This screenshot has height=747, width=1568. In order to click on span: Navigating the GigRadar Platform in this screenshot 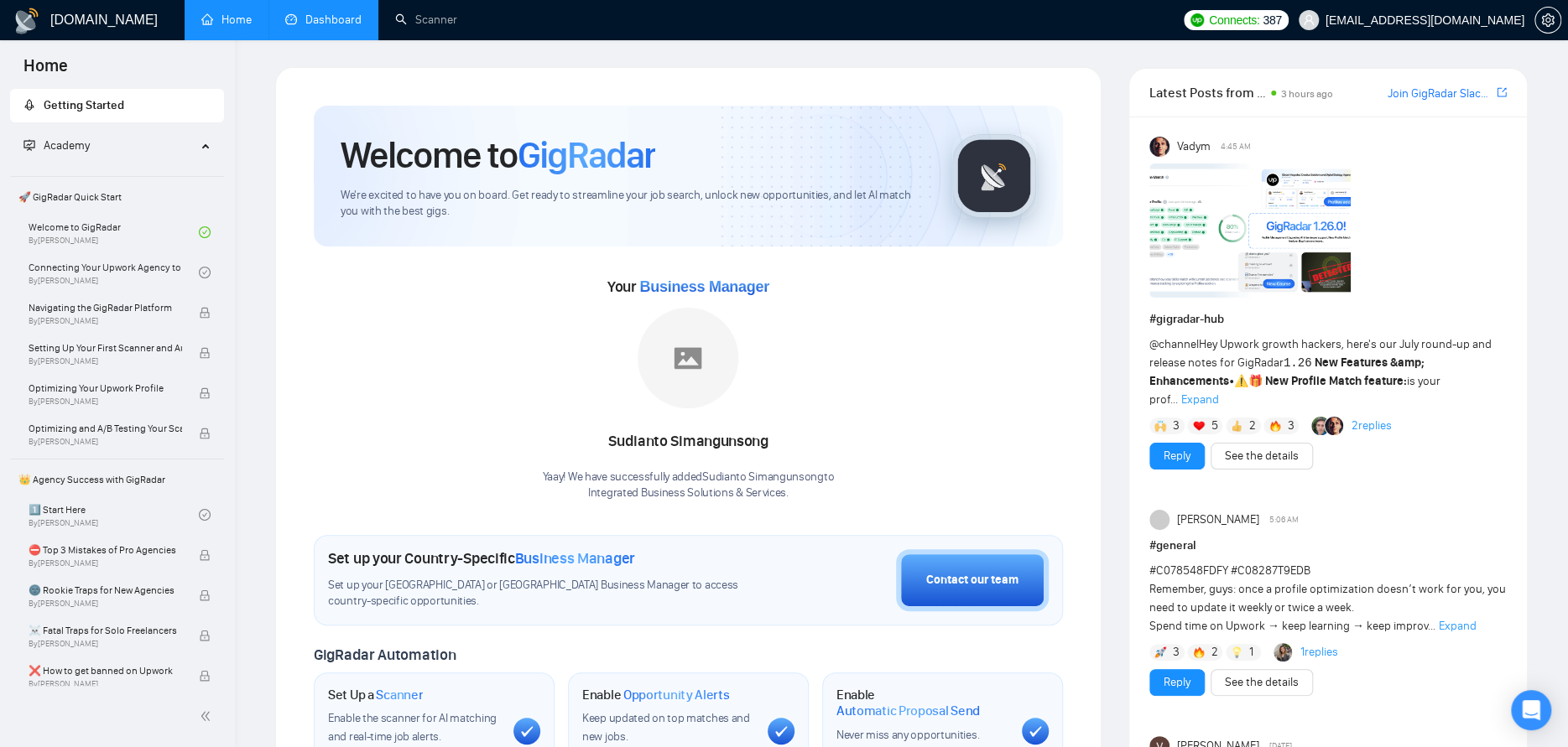, I will do `click(105, 308)`.